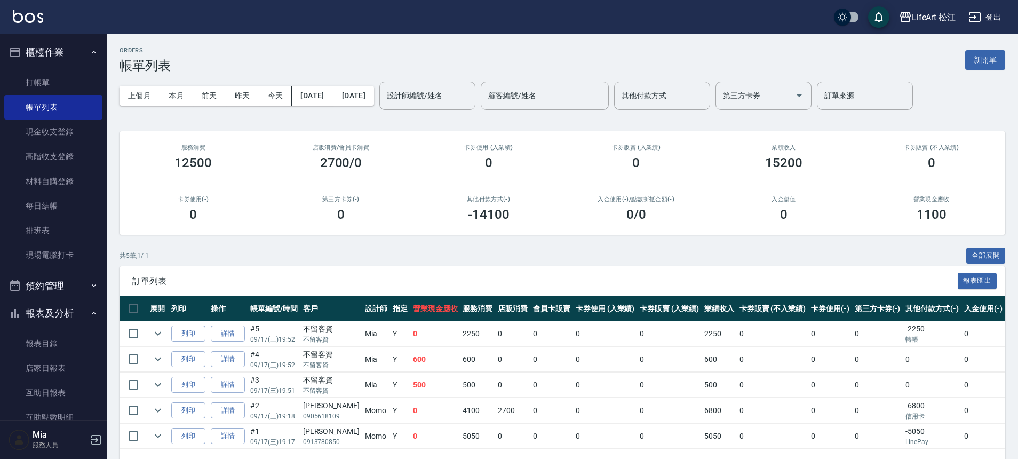 This screenshot has width=1018, height=459. I want to click on img: Logo, so click(28, 16).